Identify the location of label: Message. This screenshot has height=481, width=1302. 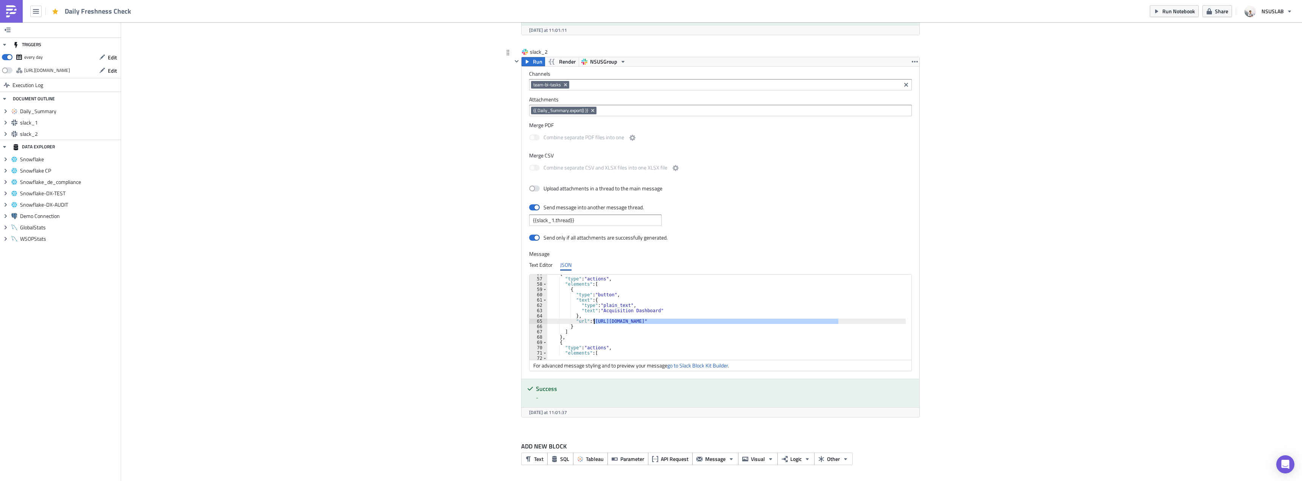
(720, 254).